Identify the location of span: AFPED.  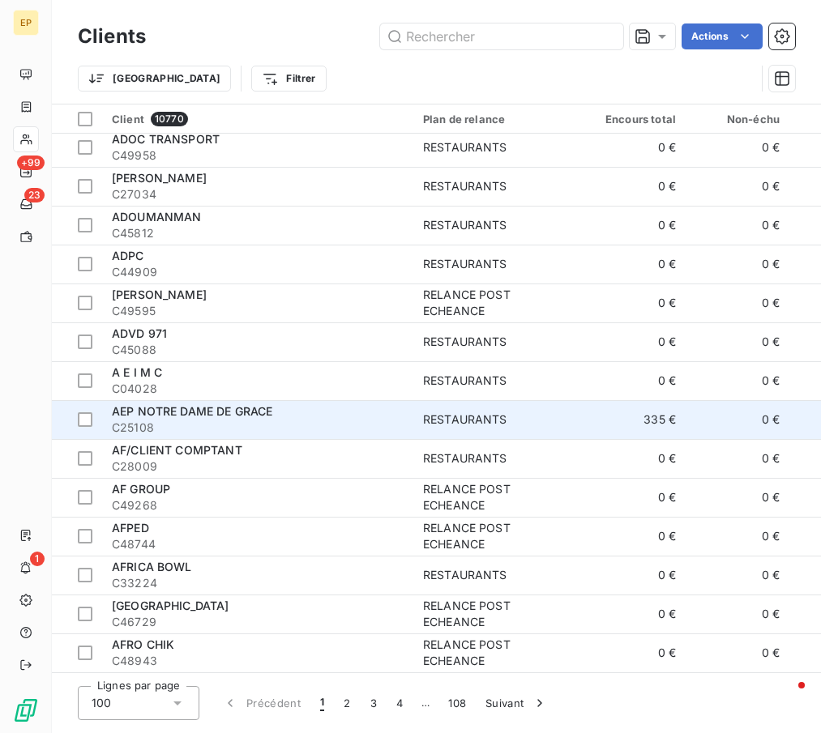
(130, 527).